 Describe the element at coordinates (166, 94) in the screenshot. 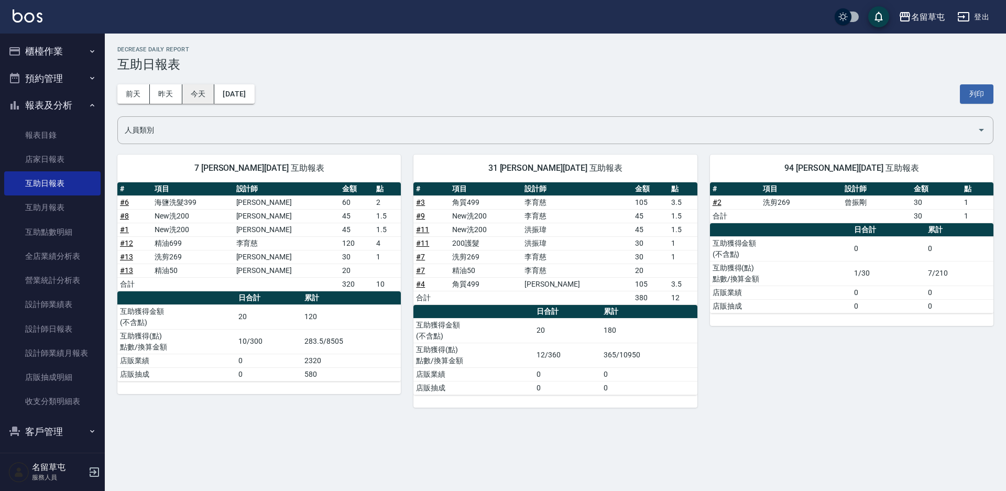

I see `button: 昨天` at that location.